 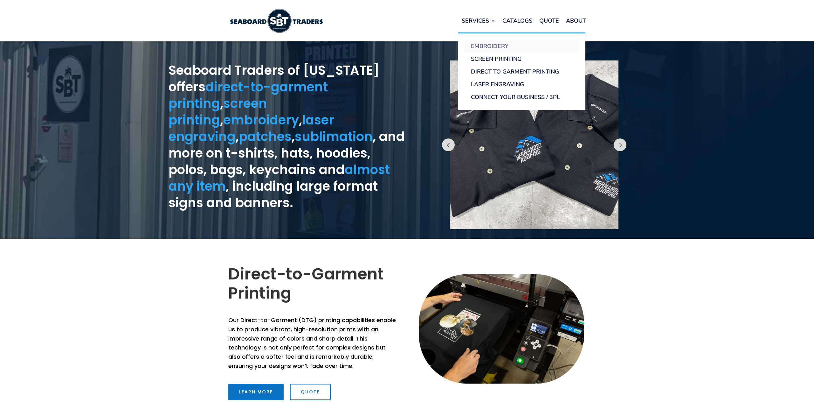 What do you see at coordinates (261, 120) in the screenshot?
I see `a: embroidery` at bounding box center [261, 120].